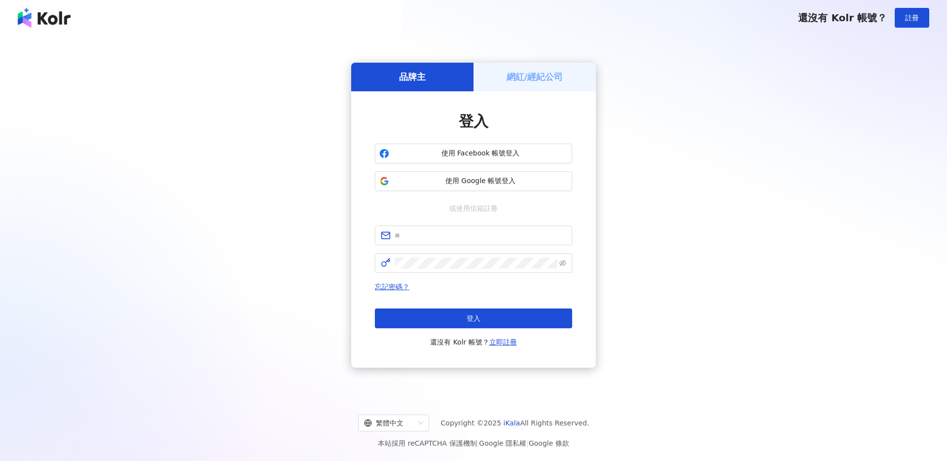 This screenshot has height=461, width=947. Describe the element at coordinates (473, 181) in the screenshot. I see `button: 使用 Google 帳號登入` at that location.